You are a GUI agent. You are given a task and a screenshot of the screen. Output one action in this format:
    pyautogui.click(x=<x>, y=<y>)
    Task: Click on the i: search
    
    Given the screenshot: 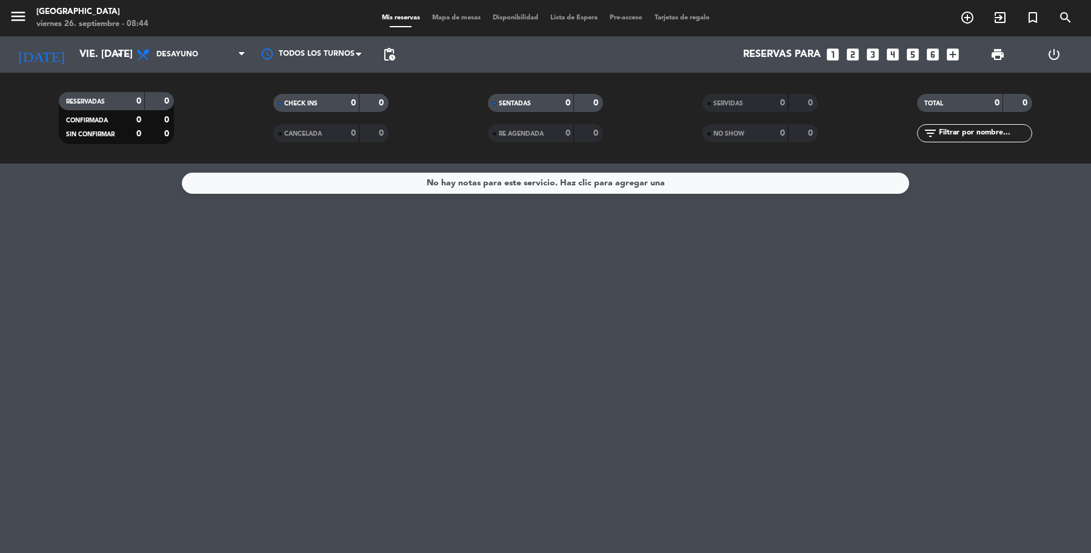 What is the action you would take?
    pyautogui.click(x=1065, y=18)
    